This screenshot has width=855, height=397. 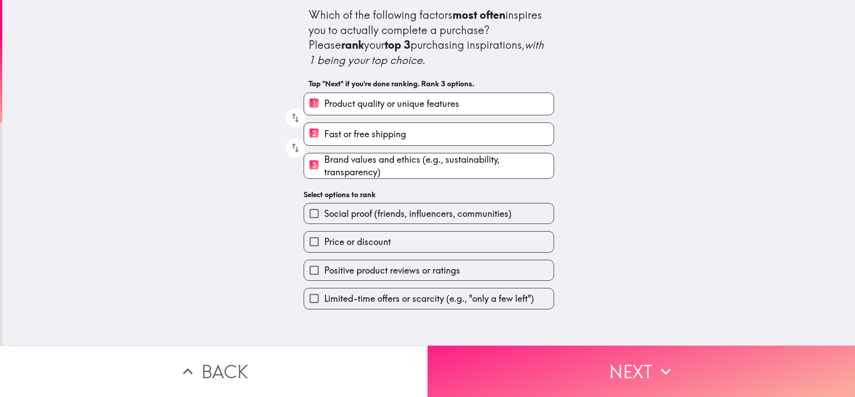 What do you see at coordinates (398, 45) in the screenshot?
I see `b: top 3` at bounding box center [398, 45].